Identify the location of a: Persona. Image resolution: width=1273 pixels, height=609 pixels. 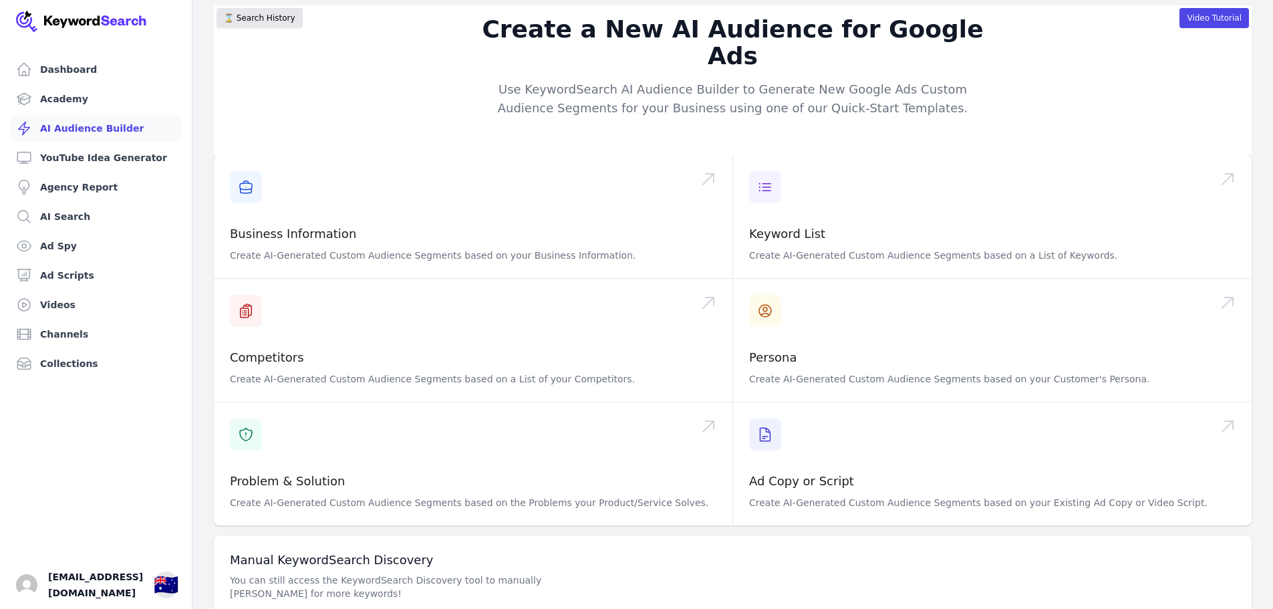
(773, 357).